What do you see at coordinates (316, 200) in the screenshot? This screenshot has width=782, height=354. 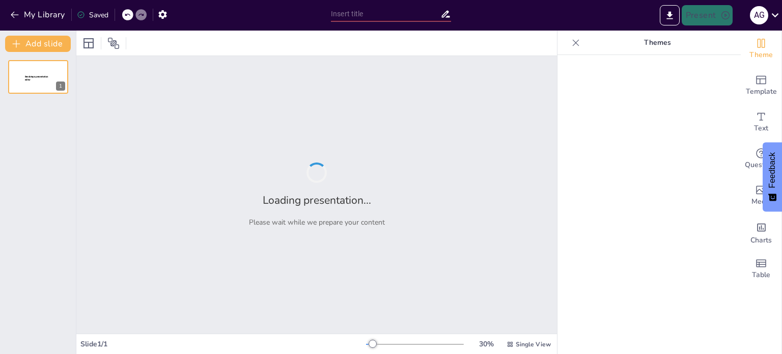 I see `h2: Loading presentation...` at bounding box center [316, 200].